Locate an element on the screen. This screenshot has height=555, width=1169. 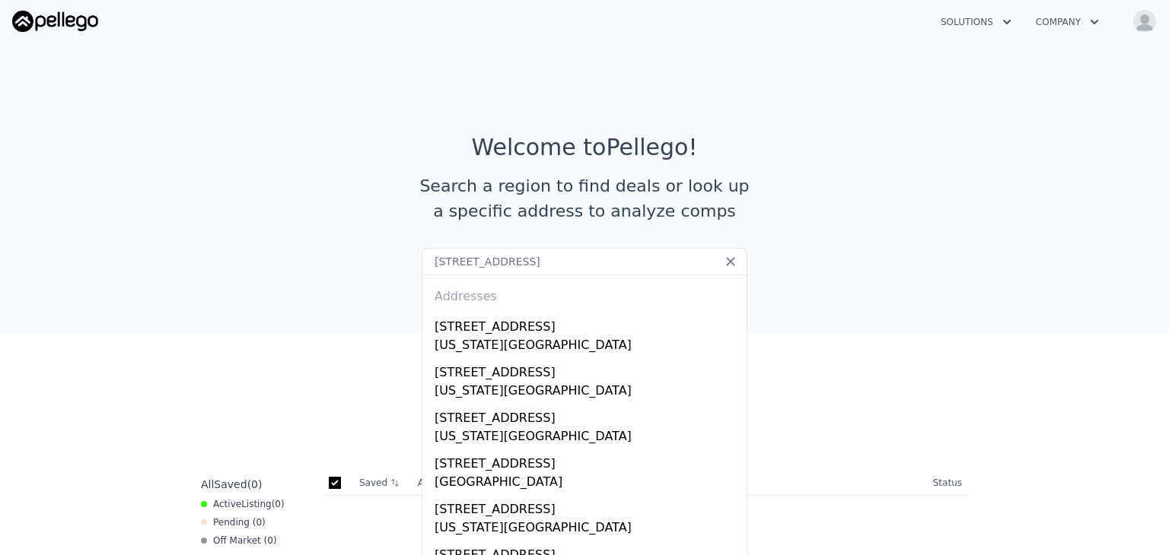
div: Saved Properties is located at coordinates (584, 396).